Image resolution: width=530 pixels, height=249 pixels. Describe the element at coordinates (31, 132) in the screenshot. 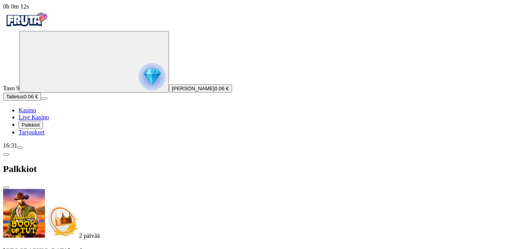

I see `span: Tarjoukset` at that location.